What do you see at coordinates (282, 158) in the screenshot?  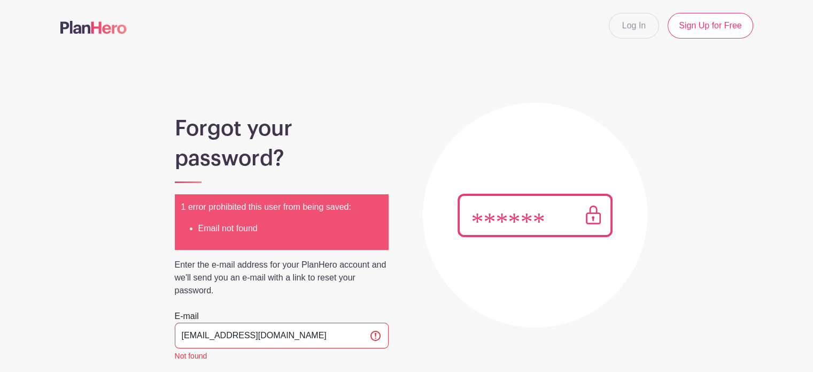 I see `h1: password?` at bounding box center [282, 158].